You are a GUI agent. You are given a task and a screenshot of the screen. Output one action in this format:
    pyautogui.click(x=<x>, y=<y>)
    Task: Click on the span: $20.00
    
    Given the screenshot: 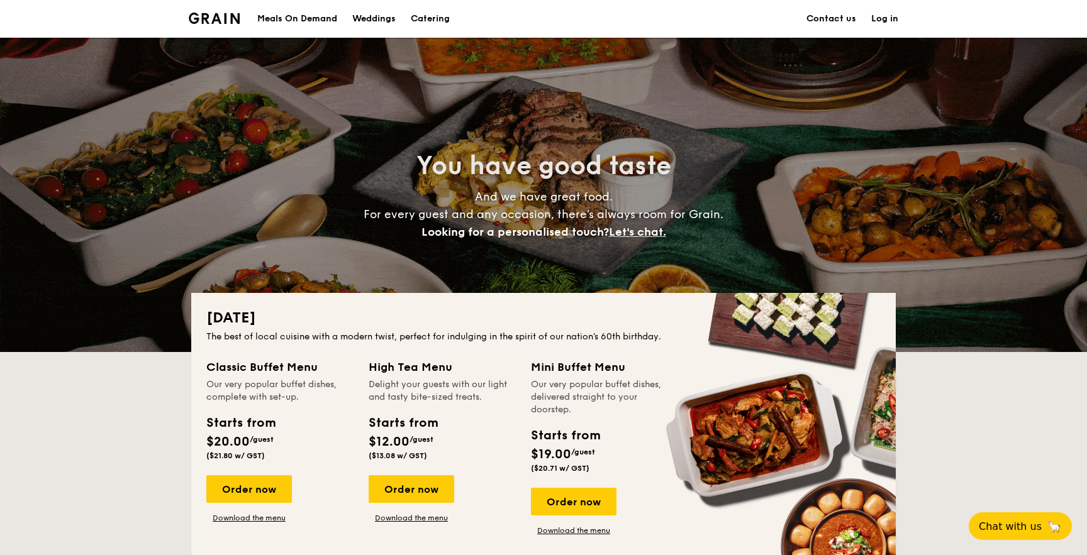 What is the action you would take?
    pyautogui.click(x=228, y=442)
    